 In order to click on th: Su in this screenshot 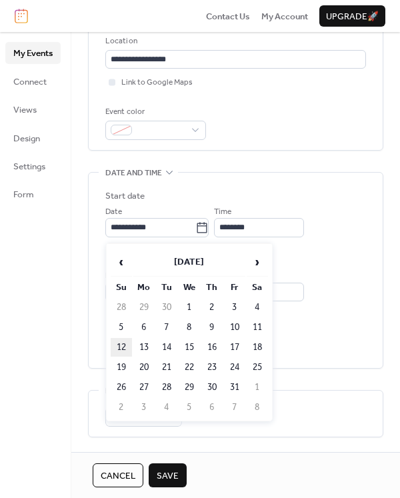, I will do `click(121, 288)`.